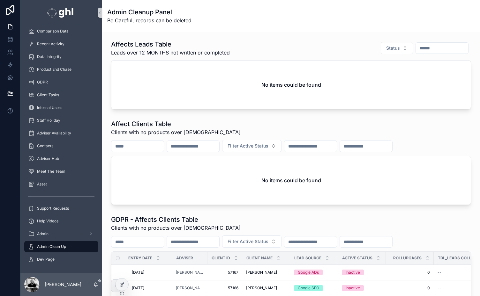  What do you see at coordinates (61, 184) in the screenshot?
I see `a: Asset` at bounding box center [61, 184].